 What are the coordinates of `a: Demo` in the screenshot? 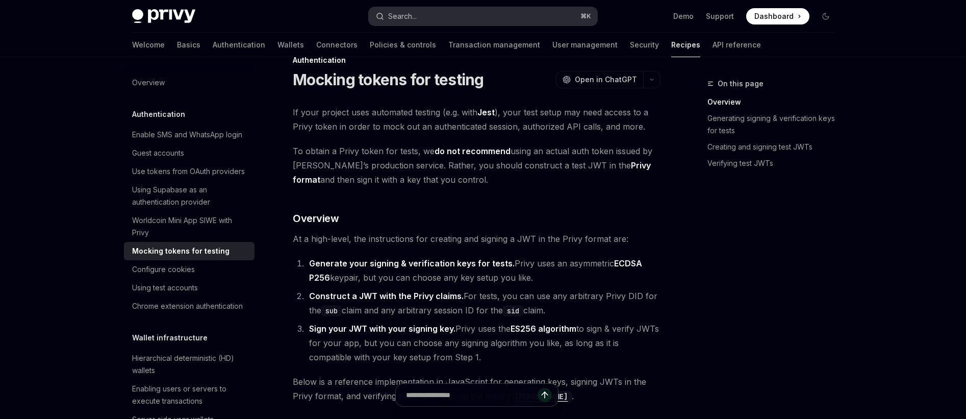 It's located at (684, 16).